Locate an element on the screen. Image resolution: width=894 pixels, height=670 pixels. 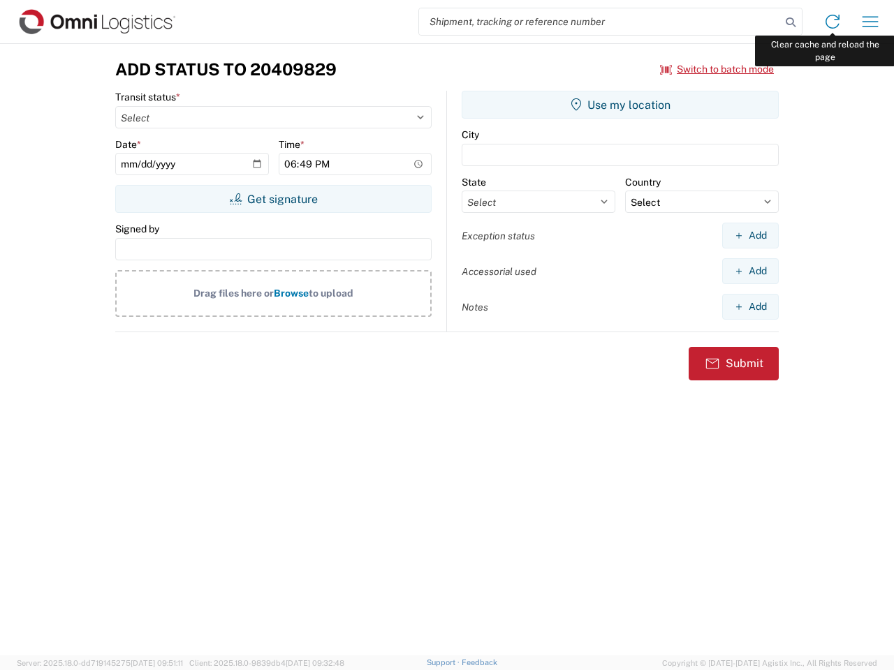
label: Transit status is located at coordinates (147, 97).